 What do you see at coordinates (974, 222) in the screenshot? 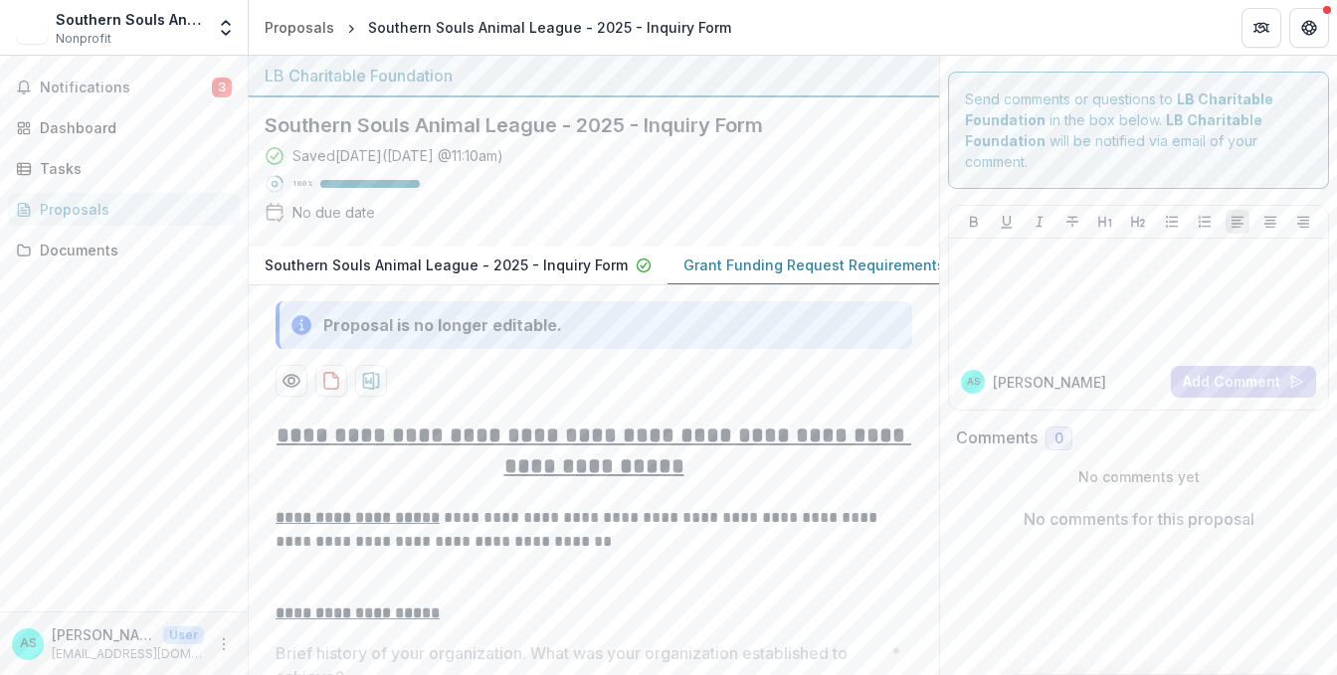
I see `button: Bold` at bounding box center [974, 222].